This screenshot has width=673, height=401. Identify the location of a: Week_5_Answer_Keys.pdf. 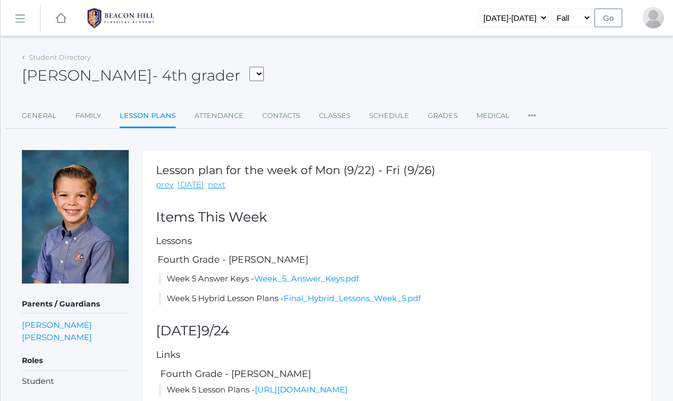
(306, 278).